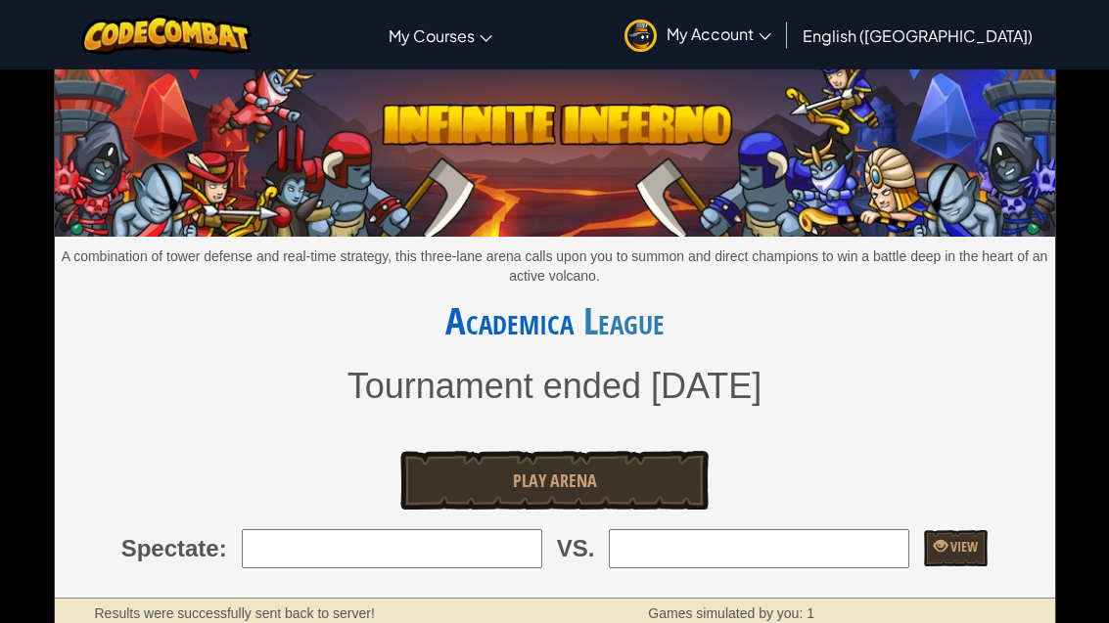  What do you see at coordinates (640, 35) in the screenshot?
I see `img: avatar` at bounding box center [640, 35].